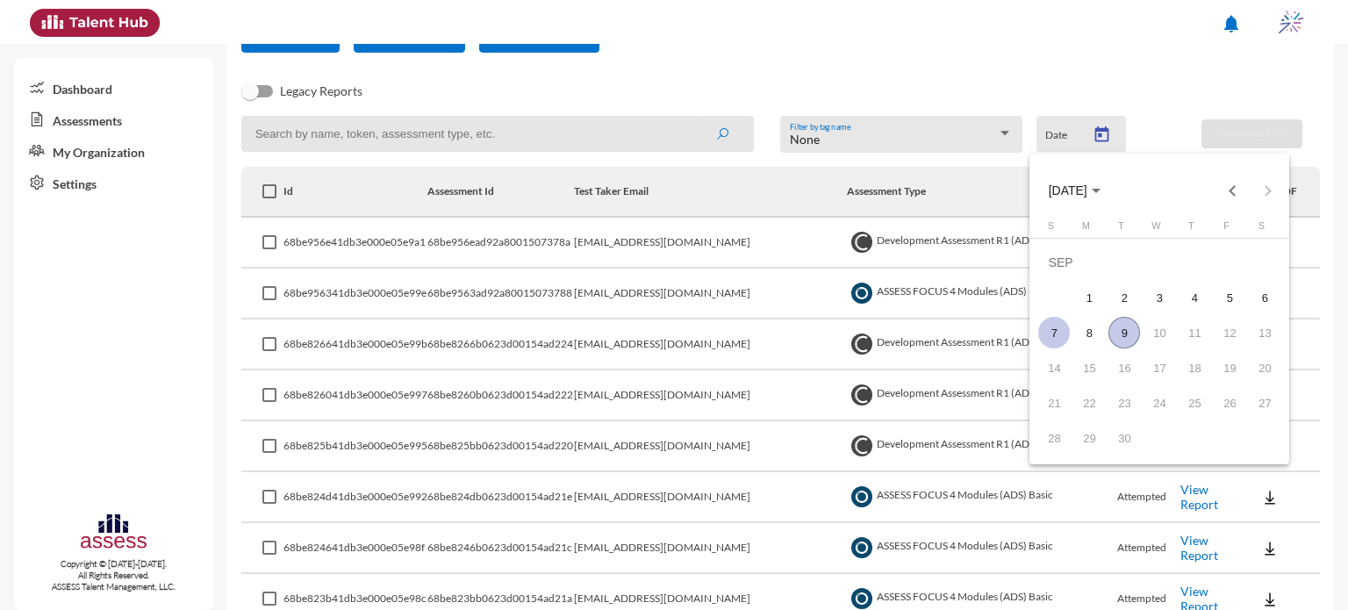 This screenshot has height=610, width=1348. I want to click on td: September 23, 2025, so click(1124, 403).